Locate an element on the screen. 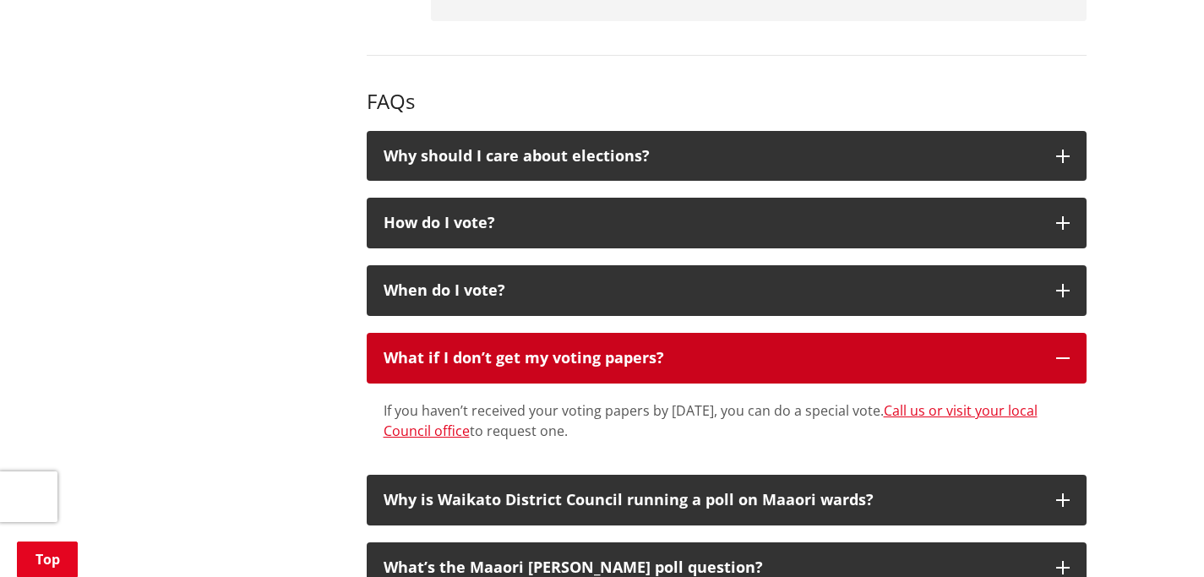 The width and height of the screenshot is (1204, 577). div: How do I vote? is located at coordinates (712, 223).